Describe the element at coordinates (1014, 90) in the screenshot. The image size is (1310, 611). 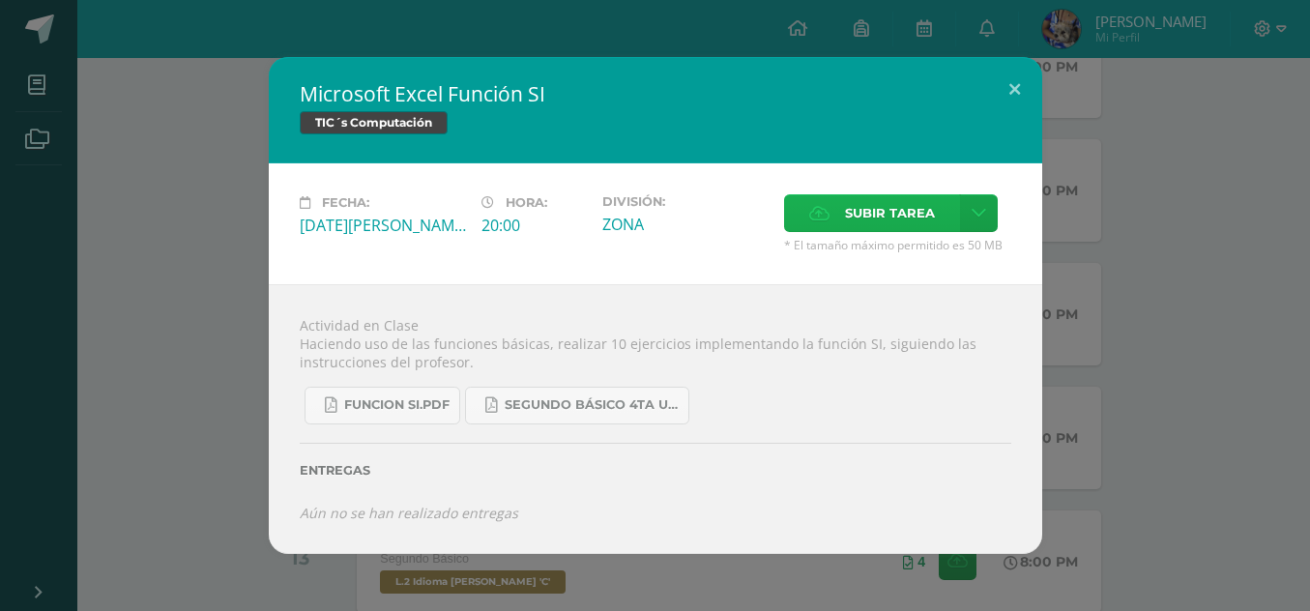
I see `button: Close (Esc)` at that location.